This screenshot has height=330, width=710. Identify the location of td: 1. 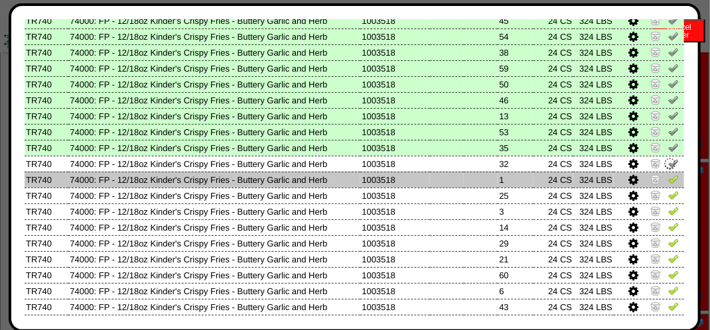
(515, 180).